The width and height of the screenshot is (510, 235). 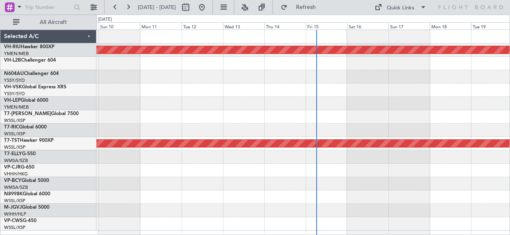 What do you see at coordinates (12, 168) in the screenshot?
I see `span: VP-CJR` at bounding box center [12, 168].